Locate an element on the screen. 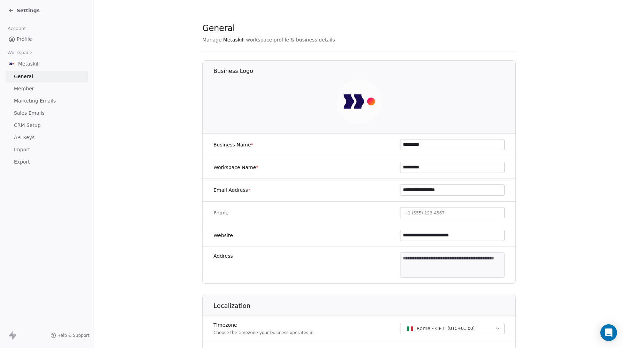  label: Workspace Name is located at coordinates (236, 167).